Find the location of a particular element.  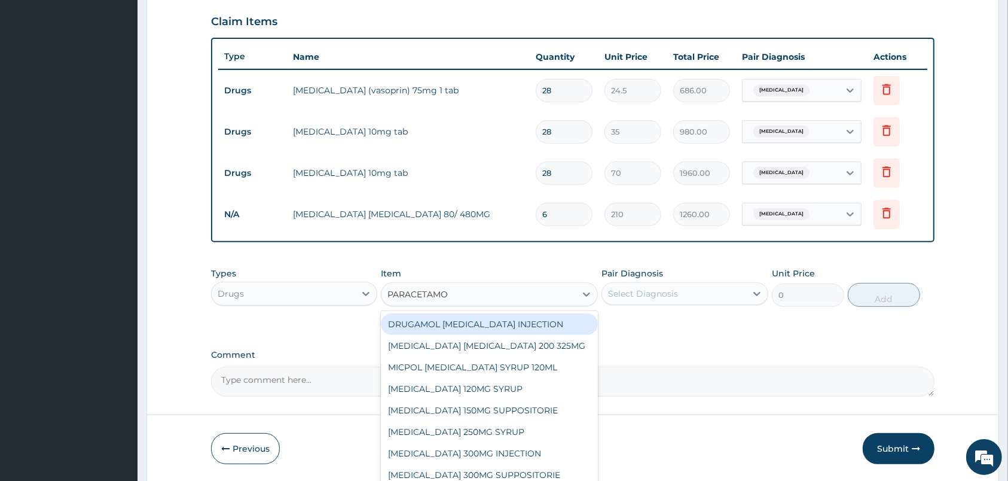

div: Chat with us now is located at coordinates (131, 75).